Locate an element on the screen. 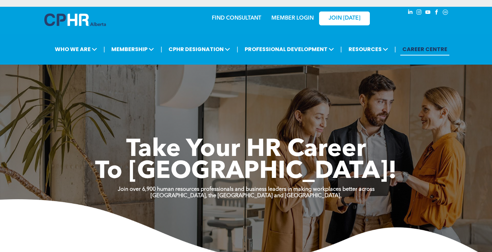  span: RESOURCES is located at coordinates (368, 49).